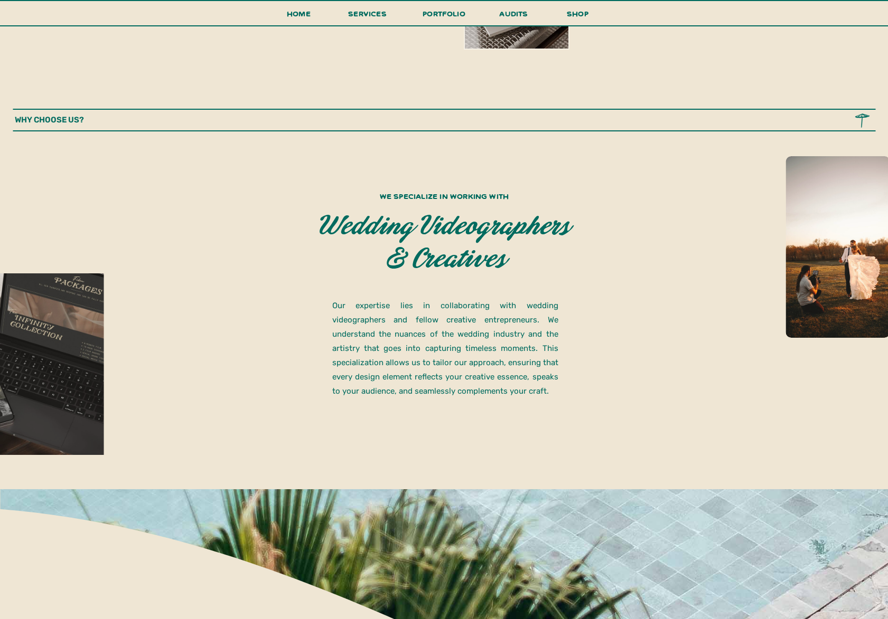  What do you see at coordinates (444, 195) in the screenshot?
I see `h3: we specialize in working with` at bounding box center [444, 195].